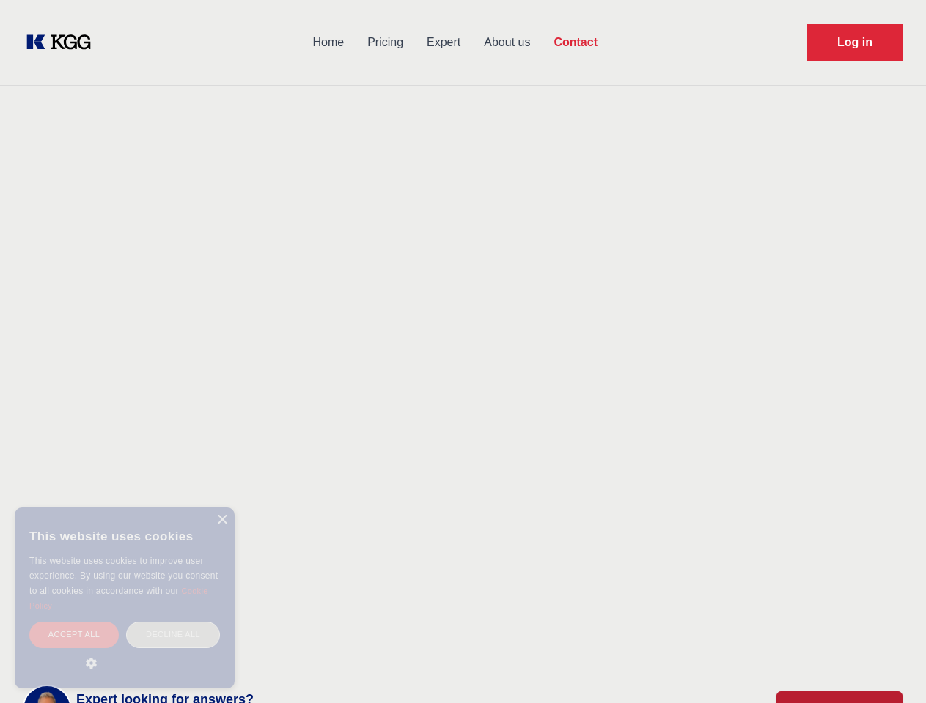 This screenshot has width=926, height=703. I want to click on div: Decline all, so click(173, 635).